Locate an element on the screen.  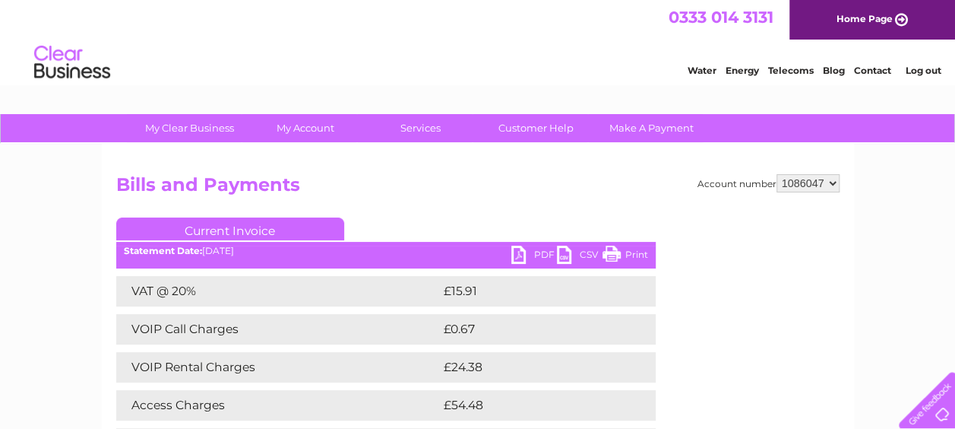
a: Log out is located at coordinates (923, 70).